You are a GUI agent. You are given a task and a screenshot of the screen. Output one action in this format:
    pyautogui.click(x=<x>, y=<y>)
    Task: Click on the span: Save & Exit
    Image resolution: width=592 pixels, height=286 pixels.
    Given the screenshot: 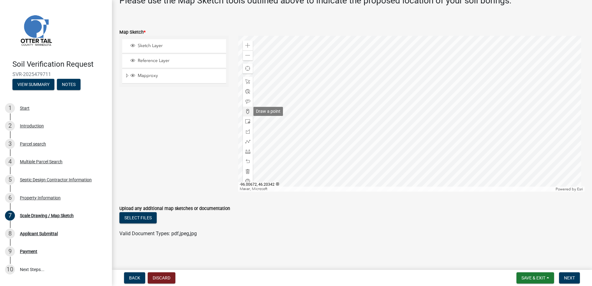 What is the action you would take?
    pyautogui.click(x=534, y=278)
    